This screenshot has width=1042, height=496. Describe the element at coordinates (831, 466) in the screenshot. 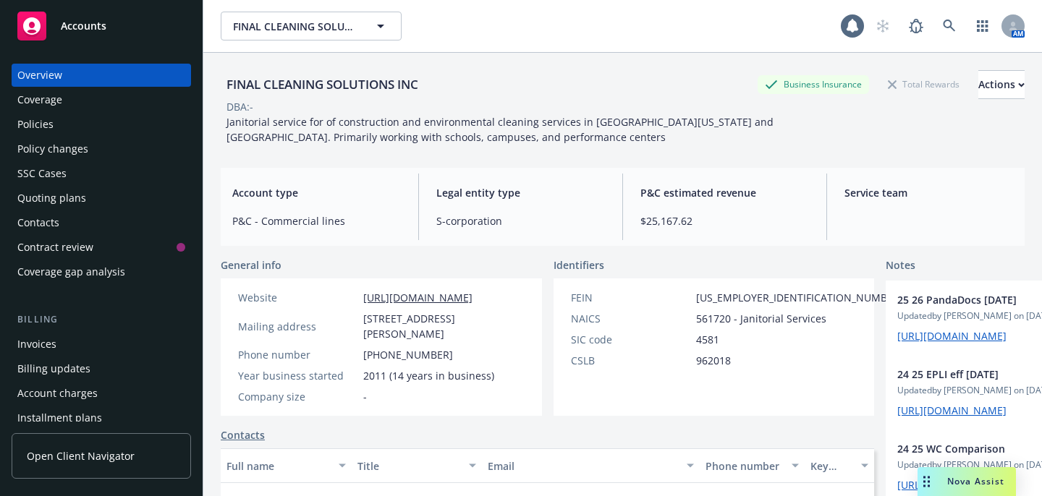

I see `div: Key contact` at that location.